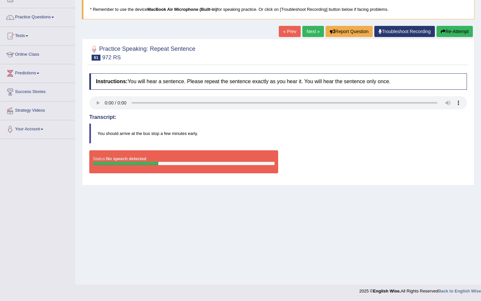  Describe the element at coordinates (278, 81) in the screenshot. I see `h4: You will hear a sentence. Please repeat the sentence exactly as you hear it. You will hear the se...` at that location.